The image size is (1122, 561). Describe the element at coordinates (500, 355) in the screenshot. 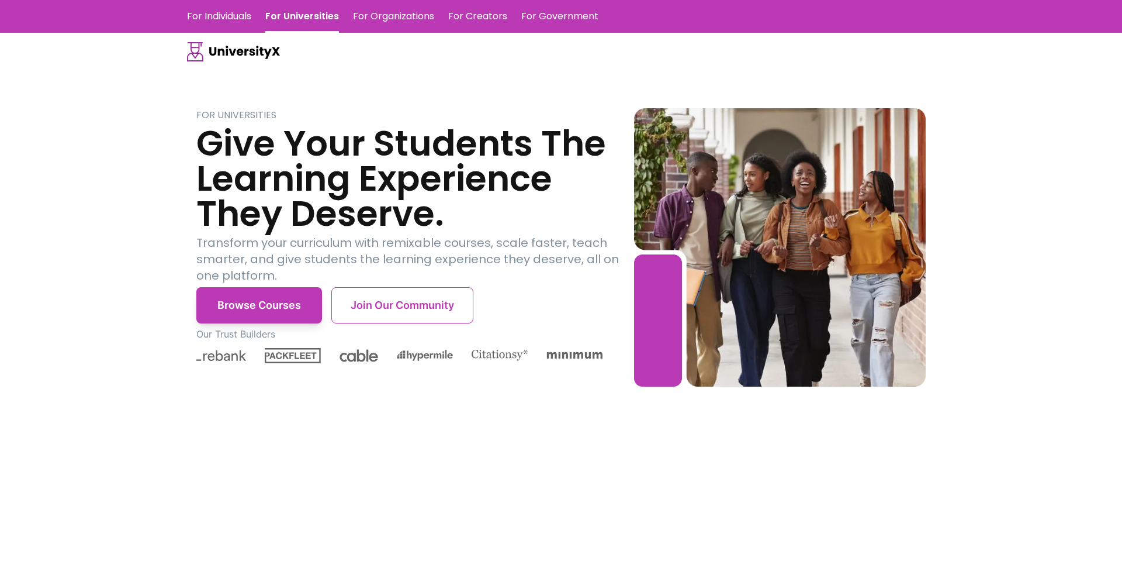

I see `img: Citationsy` at that location.